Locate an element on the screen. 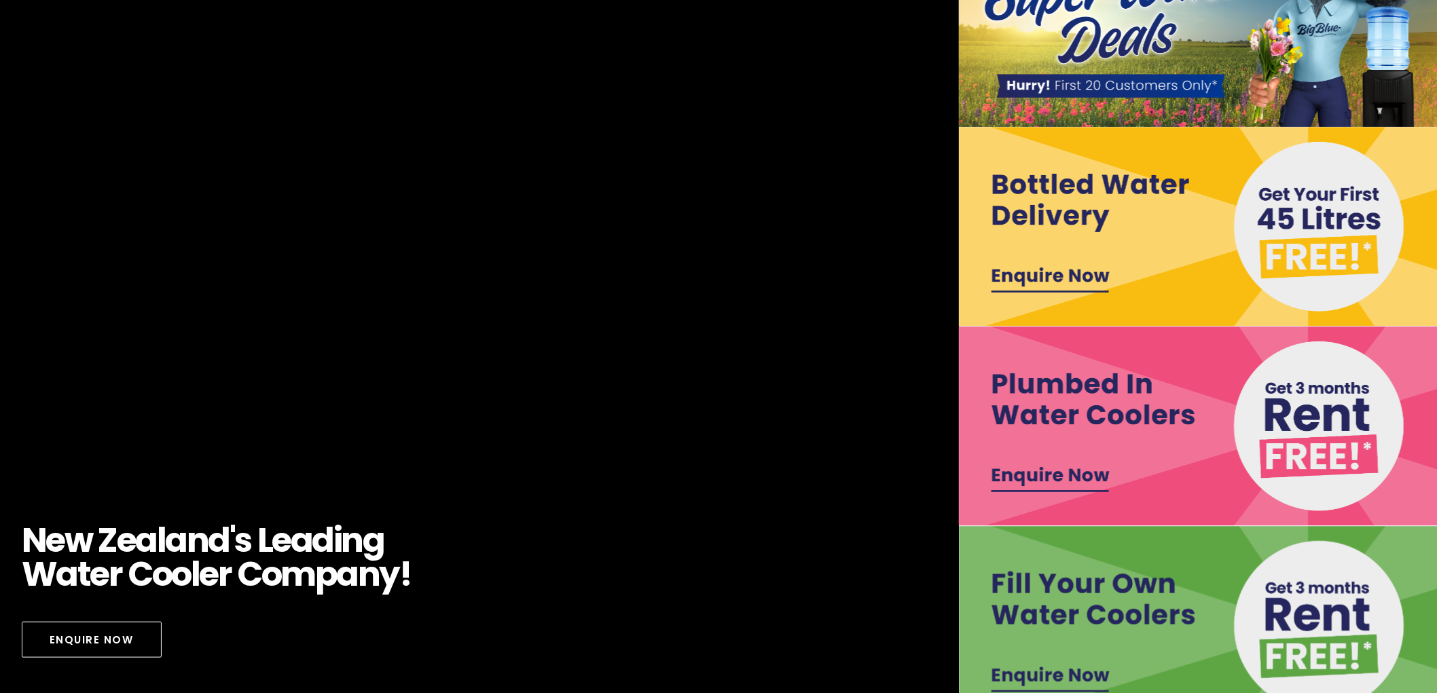 Image resolution: width=1437 pixels, height=693 pixels. span: N is located at coordinates (34, 540).